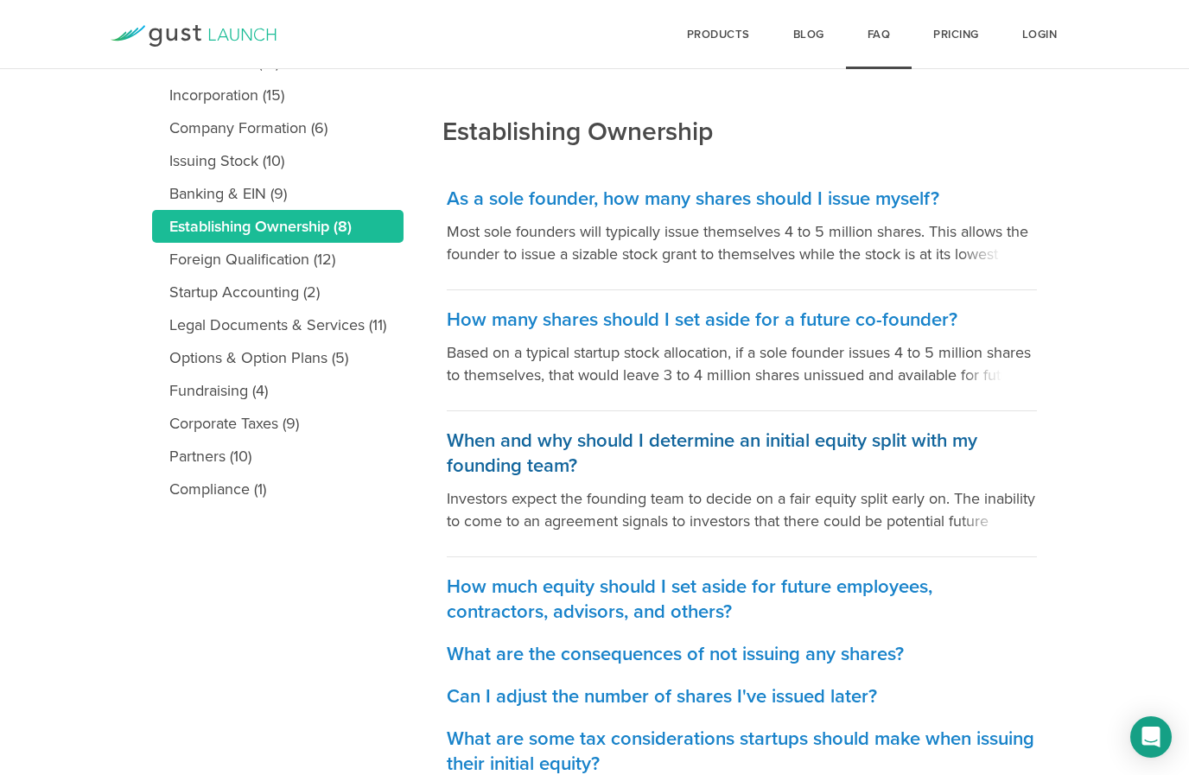  I want to click on a: As a sole founder, how many shares should I issue myself? Most sole founders will typically issue..., so click(741, 230).